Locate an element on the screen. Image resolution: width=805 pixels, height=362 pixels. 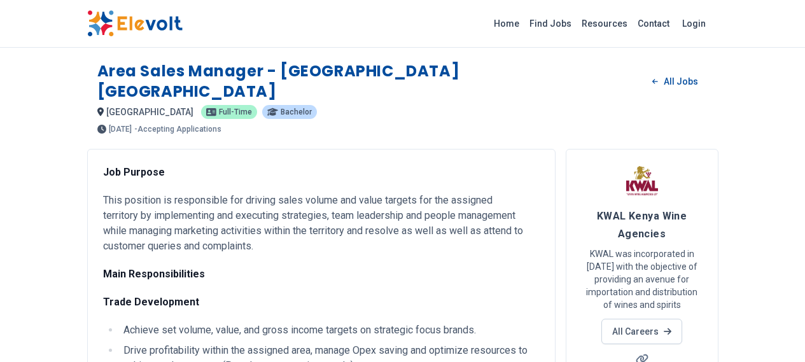
a: All Jobs is located at coordinates (675, 81).